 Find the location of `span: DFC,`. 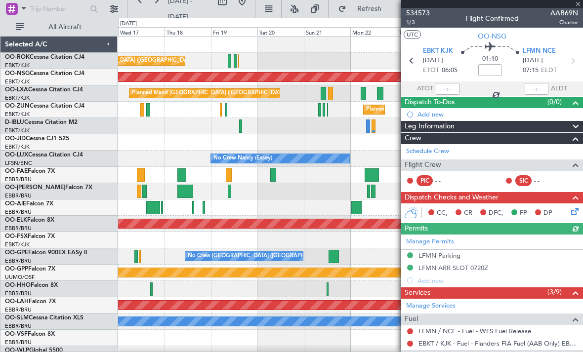

span: DFC, is located at coordinates (496, 213).